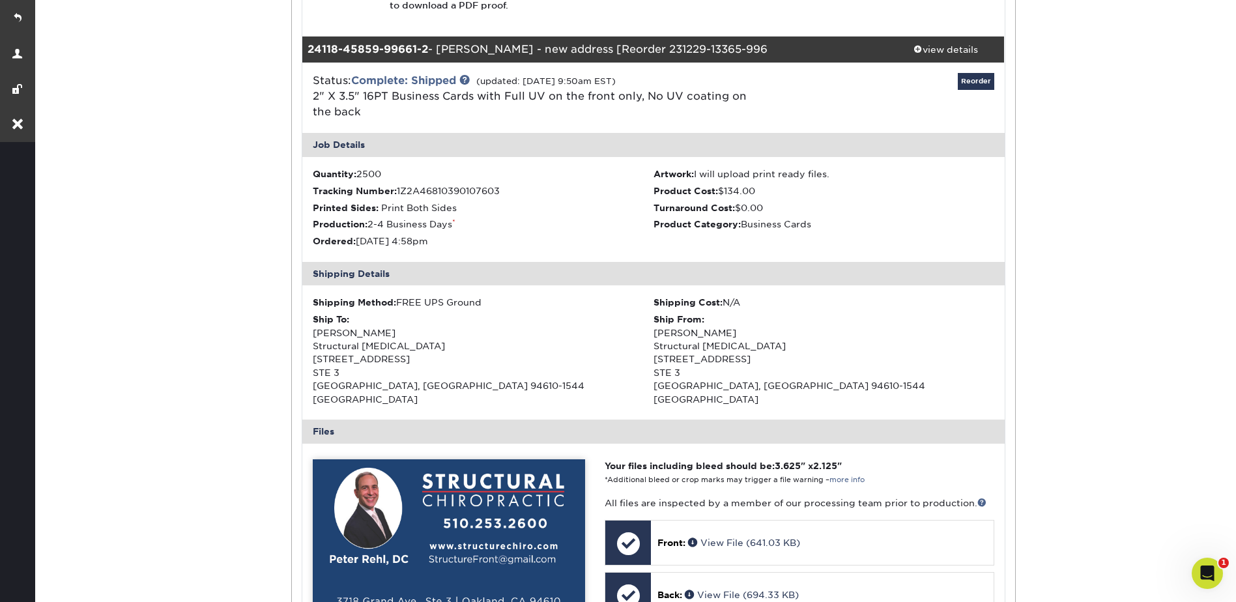  I want to click on a: view details, so click(946, 50).